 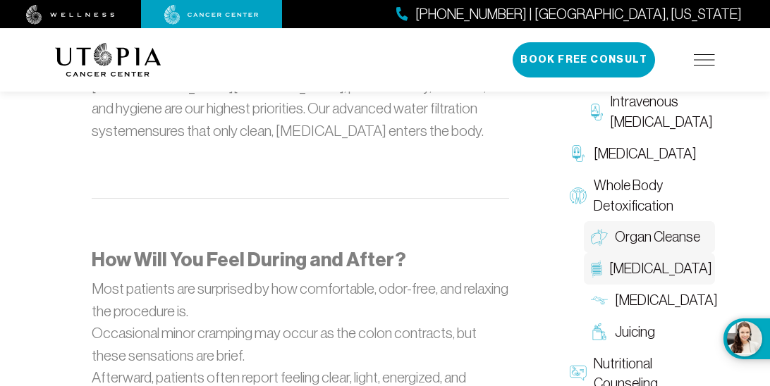 I want to click on img: Lymphatic Massage, so click(x=599, y=300).